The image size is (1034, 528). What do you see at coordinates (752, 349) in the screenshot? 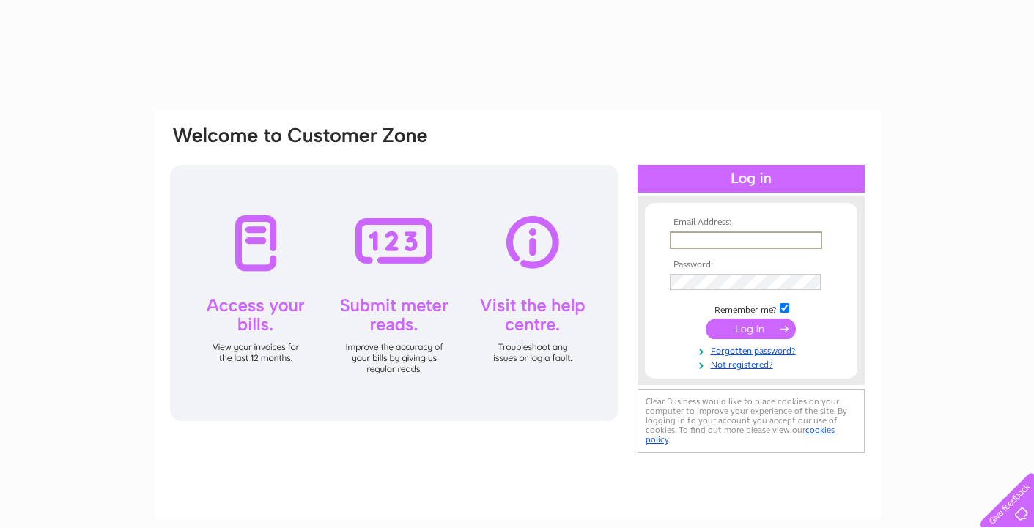
I see `a: Forgotten password?` at bounding box center [752, 349].